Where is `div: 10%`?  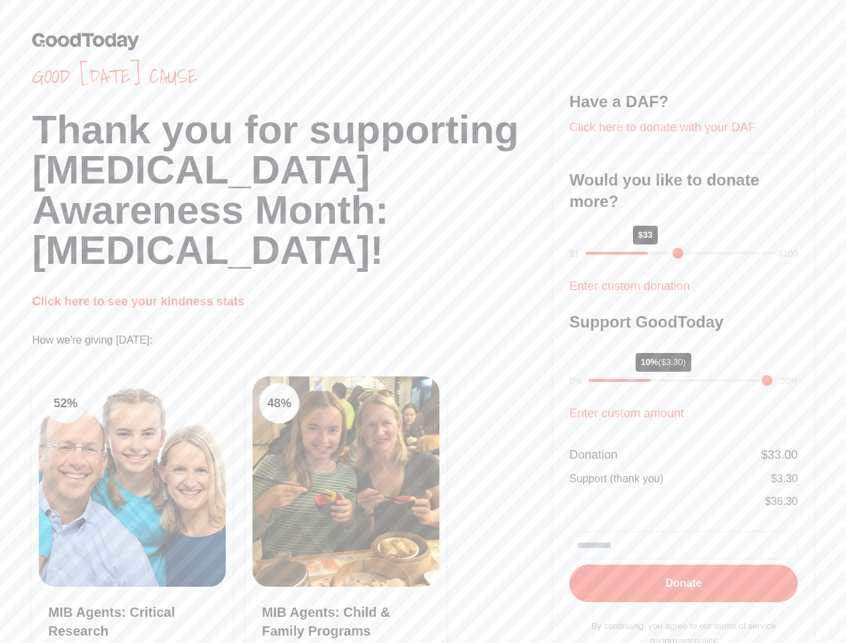 div: 10% is located at coordinates (663, 362).